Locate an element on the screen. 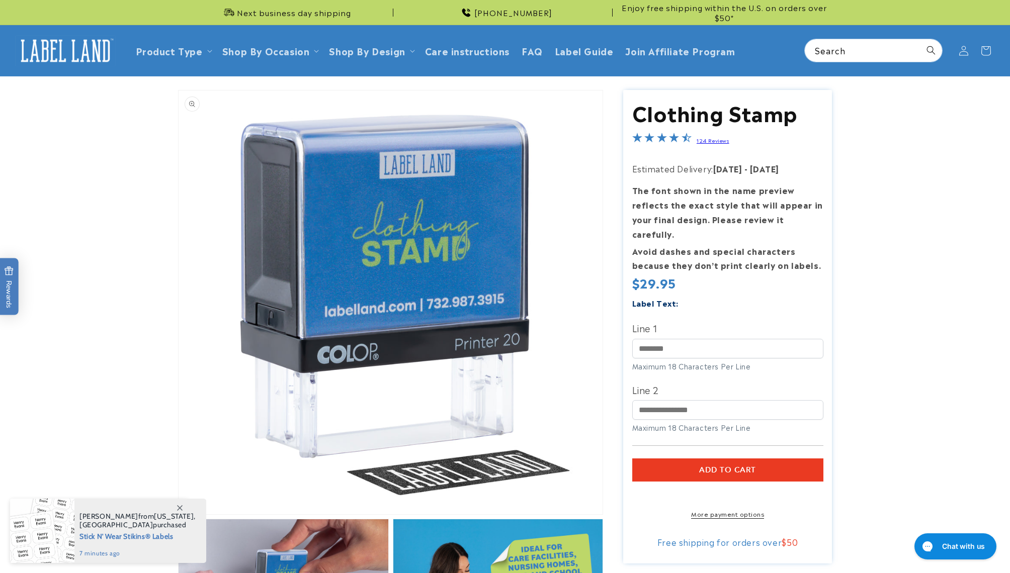 This screenshot has height=573, width=1010. img: Label Land is located at coordinates (65, 51).